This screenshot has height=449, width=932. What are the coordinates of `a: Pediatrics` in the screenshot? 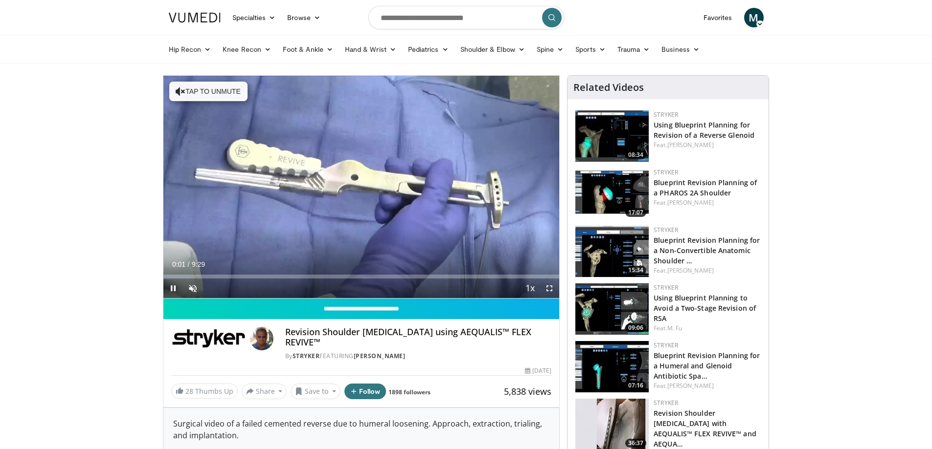 It's located at (428, 49).